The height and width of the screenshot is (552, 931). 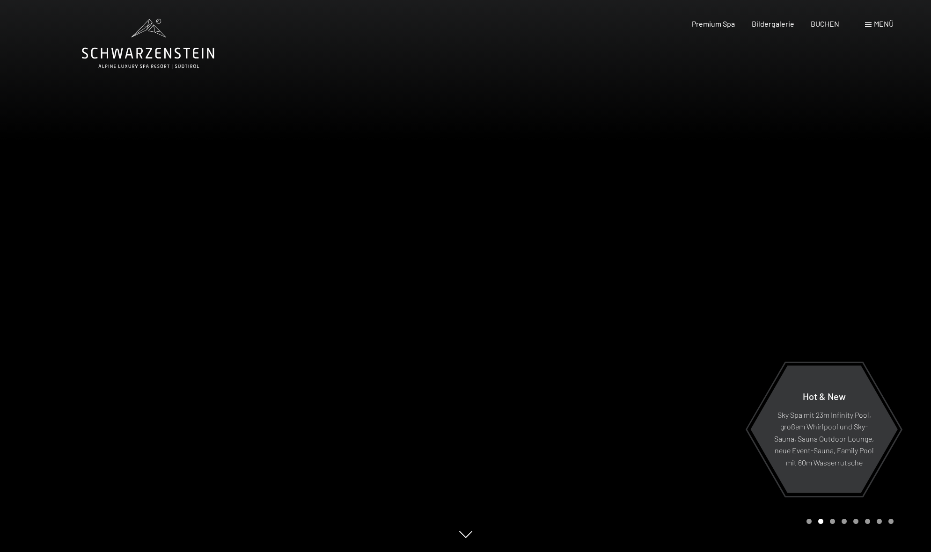 I want to click on span: Premium Spa, so click(x=713, y=23).